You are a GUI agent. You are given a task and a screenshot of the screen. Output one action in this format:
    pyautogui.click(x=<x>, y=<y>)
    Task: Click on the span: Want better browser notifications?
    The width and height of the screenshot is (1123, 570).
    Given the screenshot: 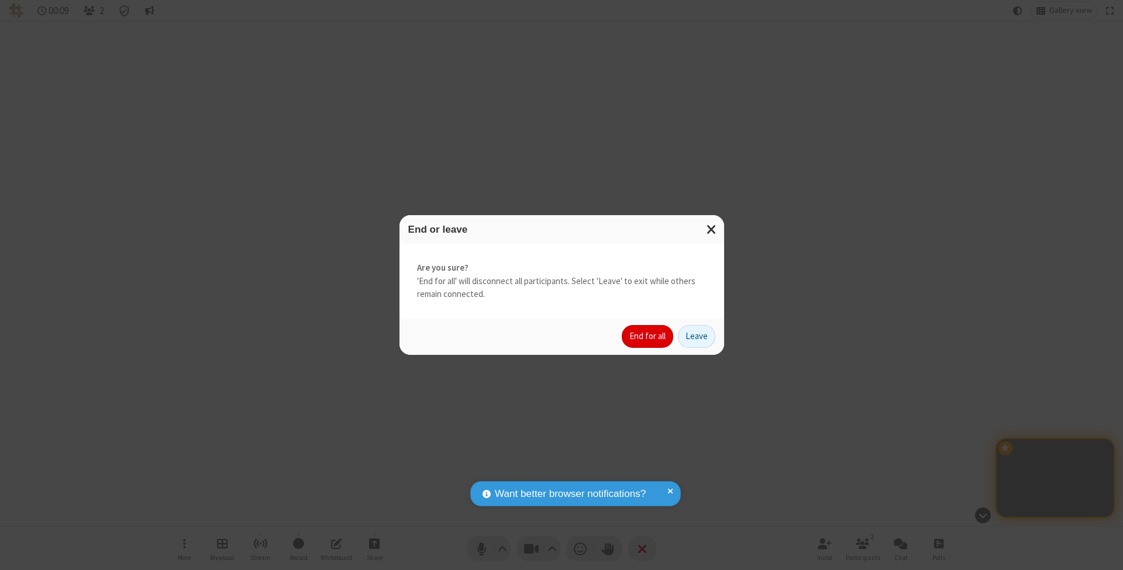 What is the action you would take?
    pyautogui.click(x=570, y=494)
    